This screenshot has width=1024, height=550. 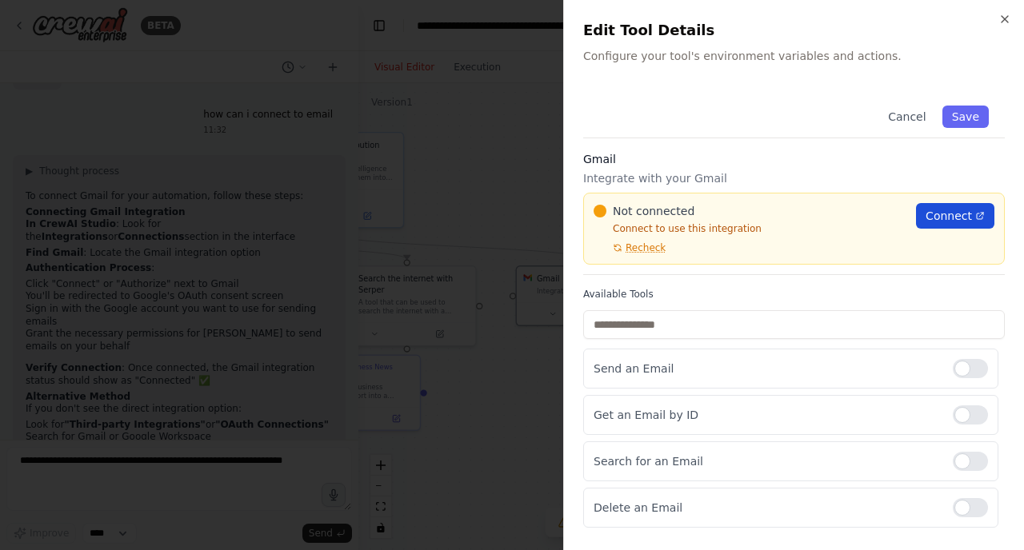 I want to click on p: Delete an Email, so click(x=766, y=508).